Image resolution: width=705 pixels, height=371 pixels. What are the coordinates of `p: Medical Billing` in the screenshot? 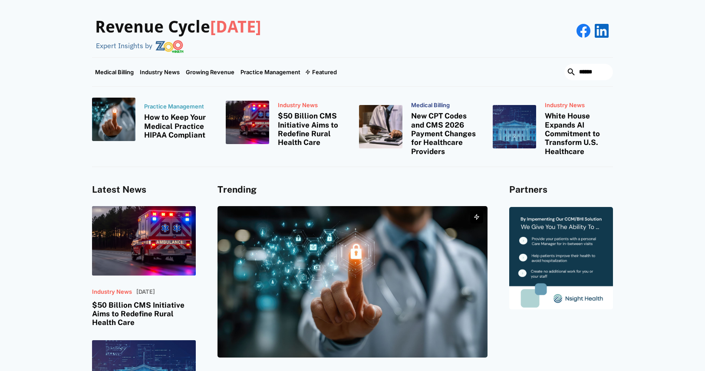 It's located at (446, 106).